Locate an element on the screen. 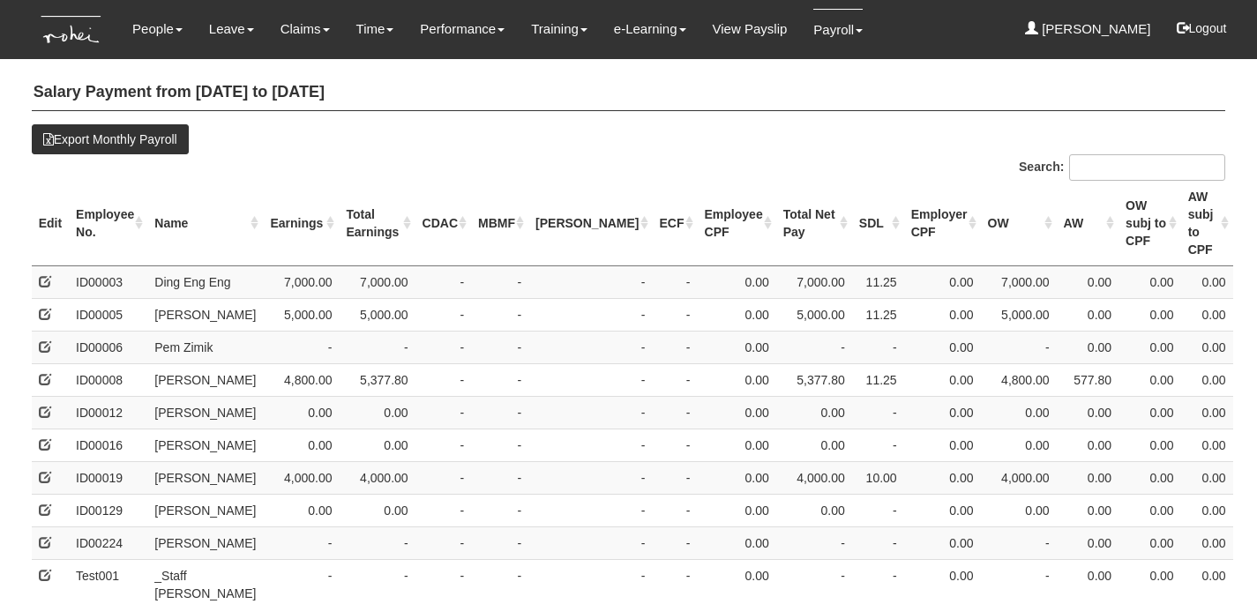 The width and height of the screenshot is (1257, 604). th: Employee CPF : activate to sort column ascending is located at coordinates (736, 223).